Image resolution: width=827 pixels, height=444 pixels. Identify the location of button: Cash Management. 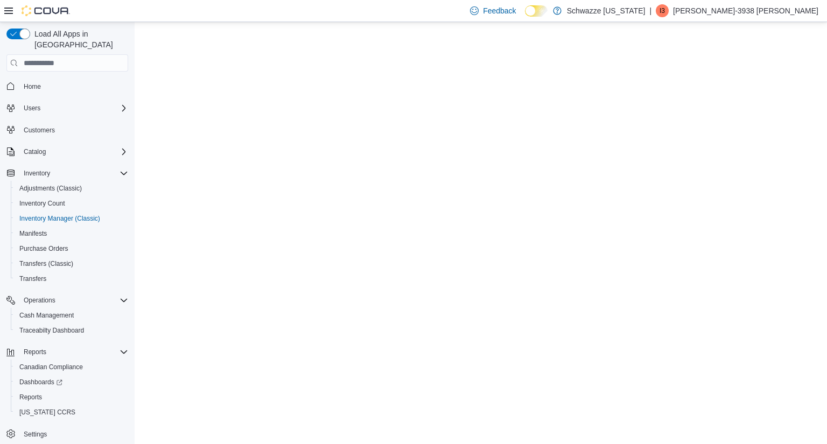
(72, 316).